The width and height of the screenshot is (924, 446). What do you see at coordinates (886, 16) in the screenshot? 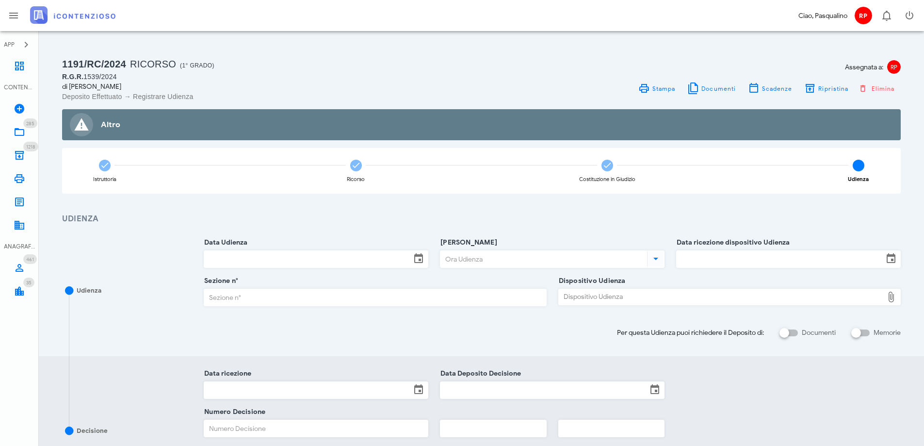
I see `button: Distintivo` at bounding box center [886, 16].